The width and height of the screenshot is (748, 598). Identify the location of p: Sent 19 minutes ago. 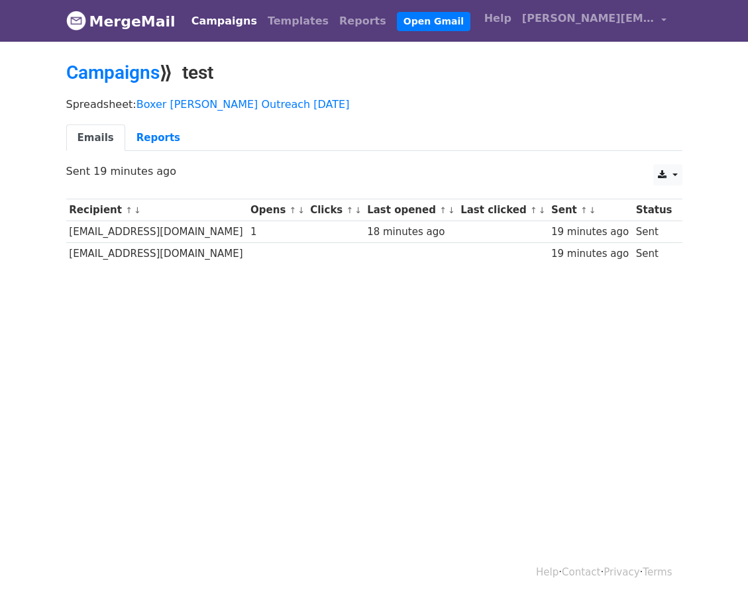
(374, 171).